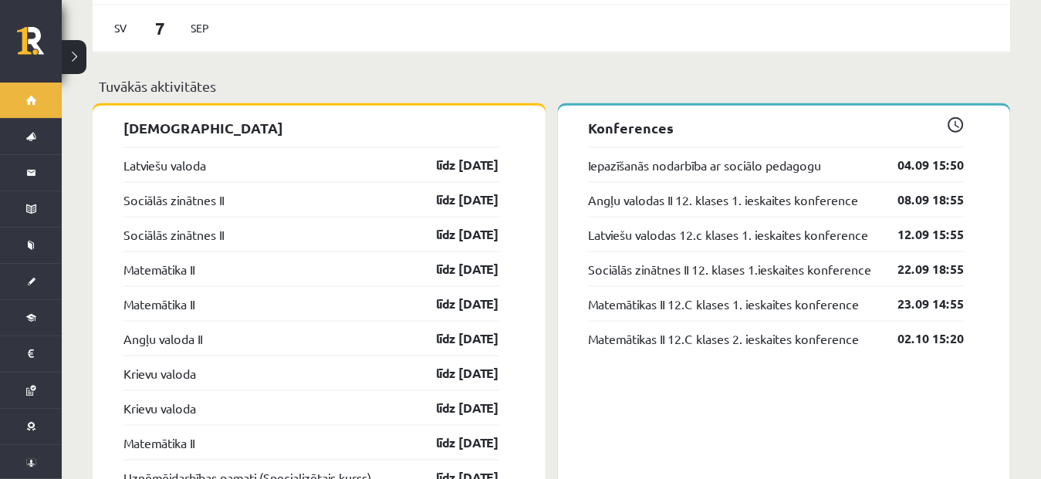  I want to click on p: Tuvākās aktivitātes, so click(551, 86).